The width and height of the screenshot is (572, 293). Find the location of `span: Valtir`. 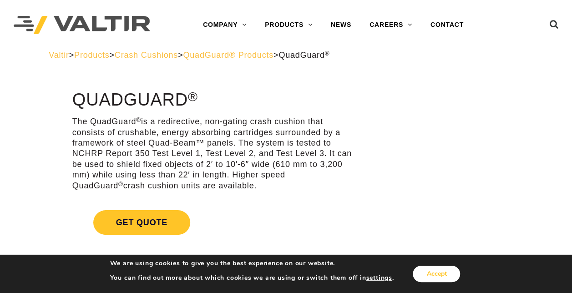

span: Valtir is located at coordinates (59, 55).